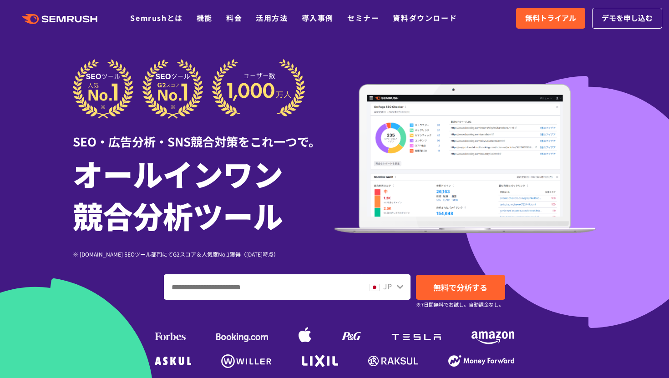 The height and width of the screenshot is (378, 669). What do you see at coordinates (156, 18) in the screenshot?
I see `a: Semrushとは` at bounding box center [156, 18].